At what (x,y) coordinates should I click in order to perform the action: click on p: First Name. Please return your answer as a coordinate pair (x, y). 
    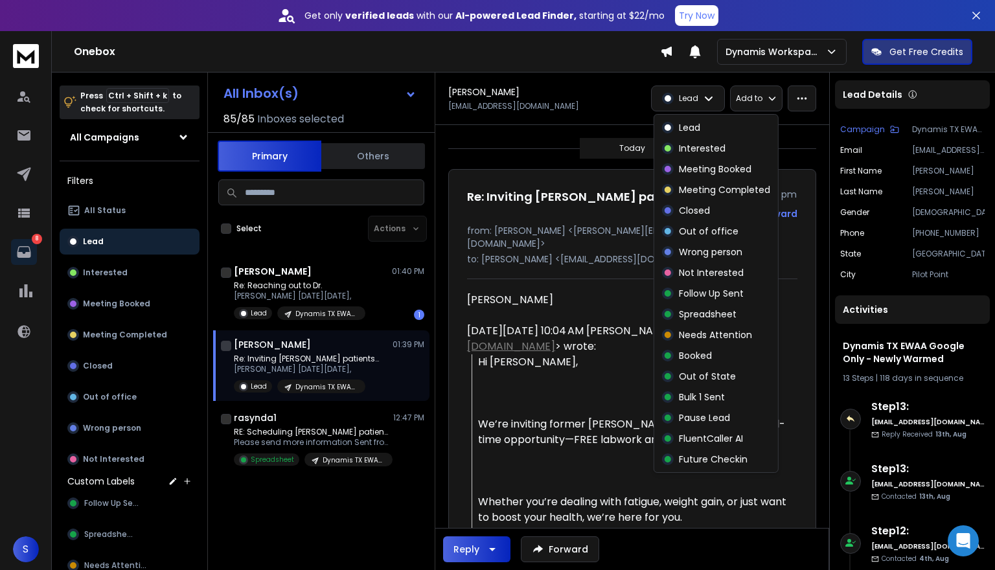
    Looking at the image, I should click on (861, 171).